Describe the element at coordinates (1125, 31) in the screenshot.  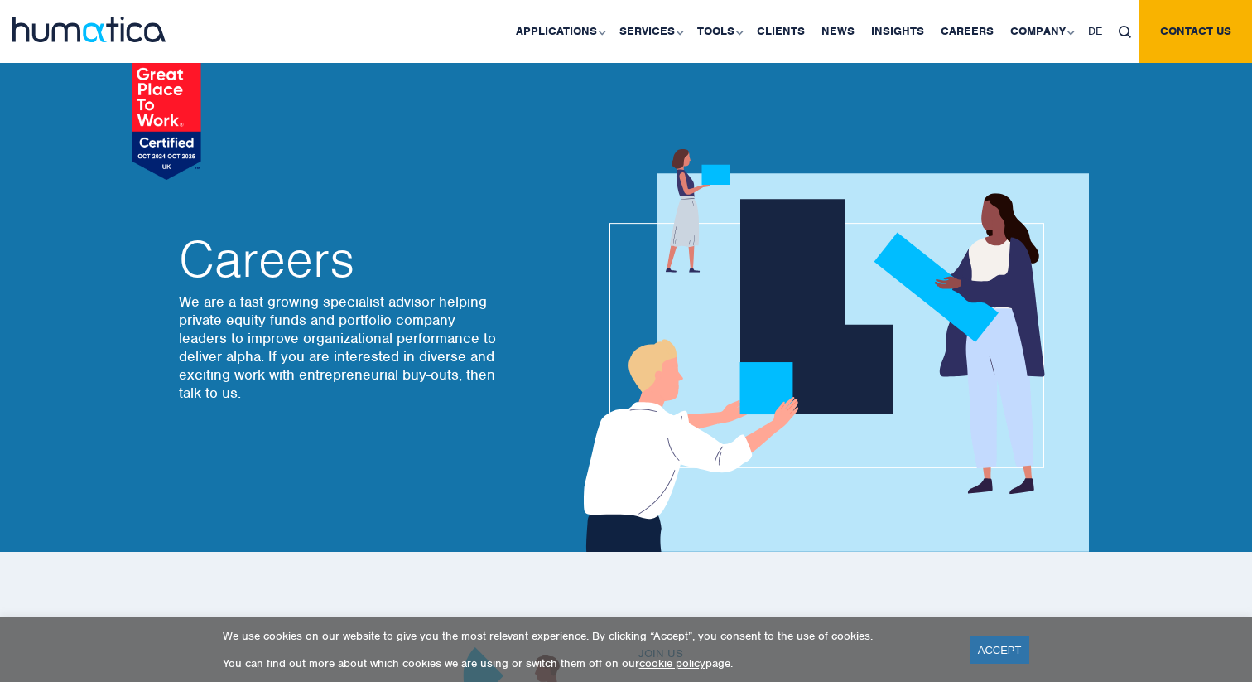
I see `img: search_icon` at that location.